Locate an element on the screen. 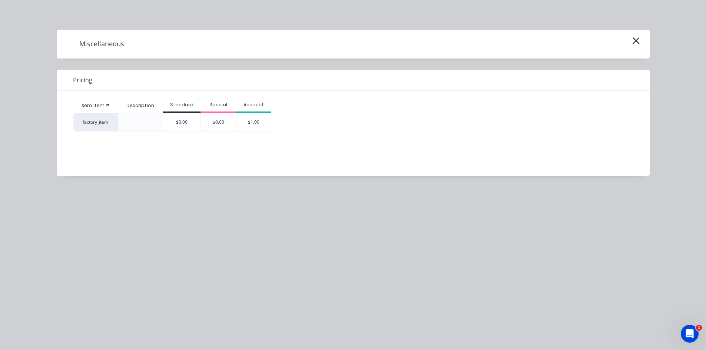  div: Account is located at coordinates (254, 105).